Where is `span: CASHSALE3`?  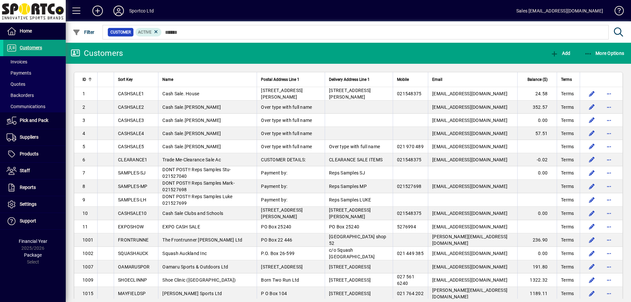
span: CASHSALE3 is located at coordinates (131, 120).